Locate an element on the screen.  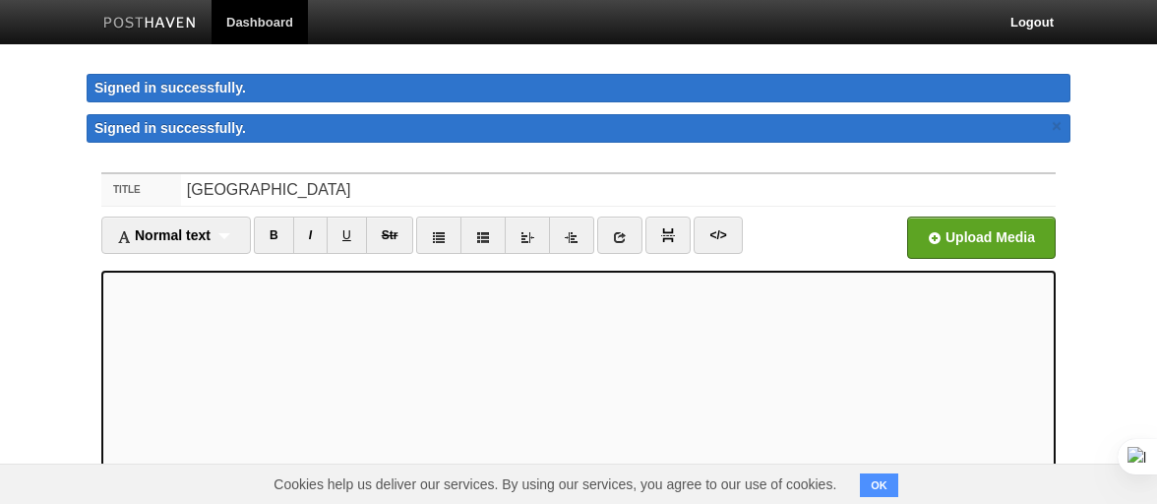
span: Normal text is located at coordinates (163, 235).